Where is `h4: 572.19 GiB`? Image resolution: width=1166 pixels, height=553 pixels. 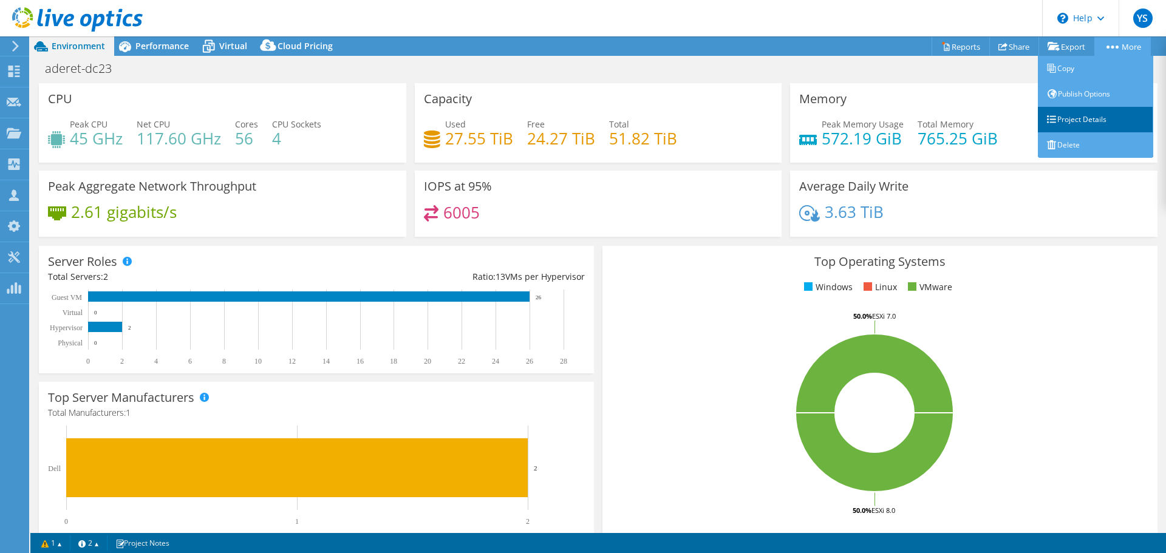 h4: 572.19 GiB is located at coordinates (863, 139).